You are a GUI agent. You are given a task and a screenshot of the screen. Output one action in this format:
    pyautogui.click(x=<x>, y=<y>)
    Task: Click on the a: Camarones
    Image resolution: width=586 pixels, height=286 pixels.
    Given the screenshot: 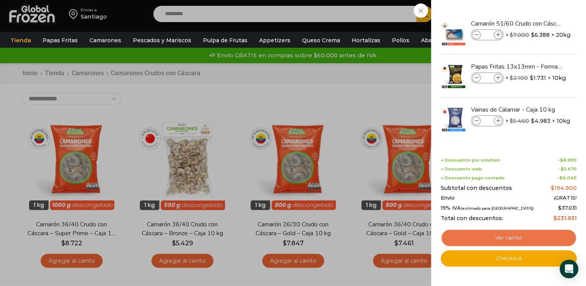 What is the action you would take?
    pyautogui.click(x=105, y=40)
    